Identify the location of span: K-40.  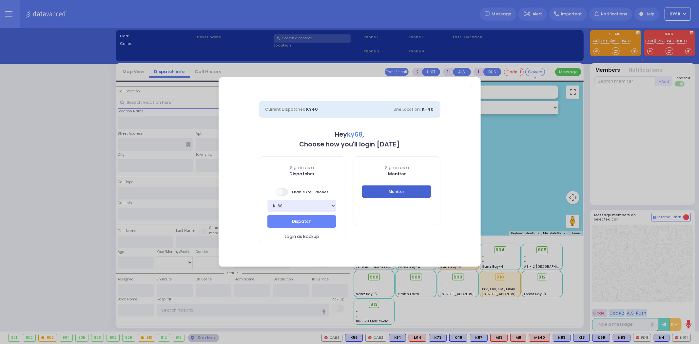
(428, 109).